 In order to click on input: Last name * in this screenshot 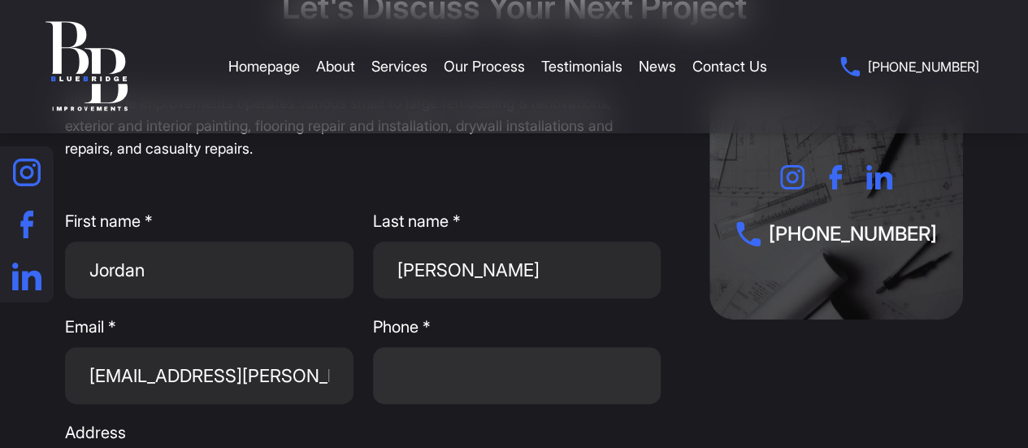, I will do `click(517, 270)`.